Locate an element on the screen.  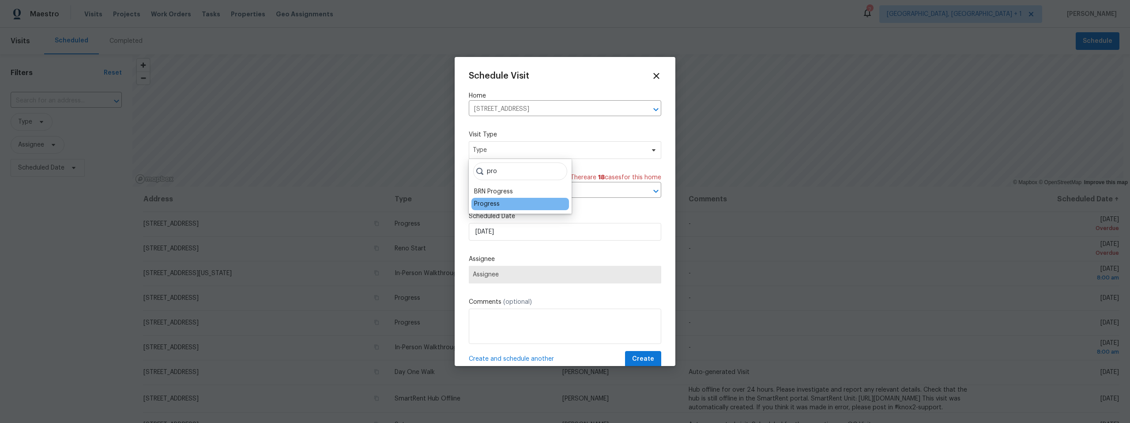
input: Enter in an address is located at coordinates (553, 109).